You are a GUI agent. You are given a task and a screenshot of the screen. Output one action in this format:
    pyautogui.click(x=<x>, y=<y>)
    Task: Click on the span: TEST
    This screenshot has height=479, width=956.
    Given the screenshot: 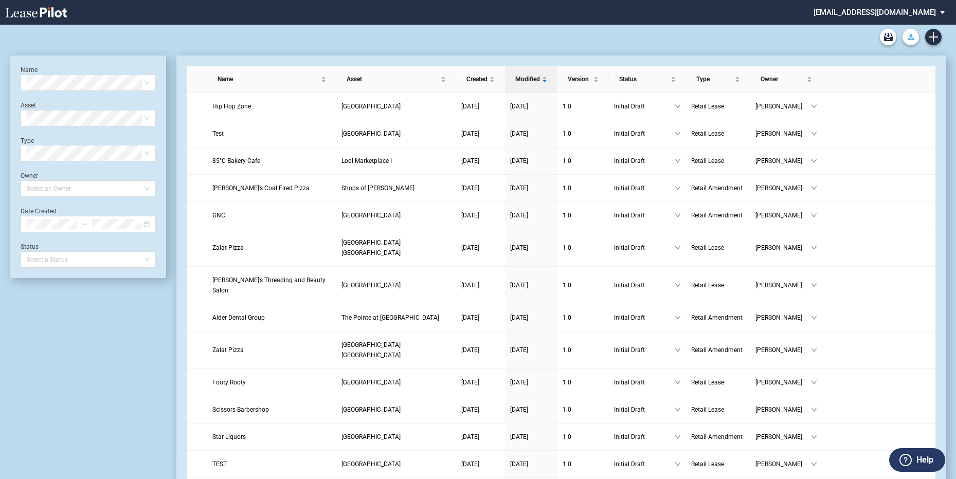 What is the action you would take?
    pyautogui.click(x=220, y=464)
    